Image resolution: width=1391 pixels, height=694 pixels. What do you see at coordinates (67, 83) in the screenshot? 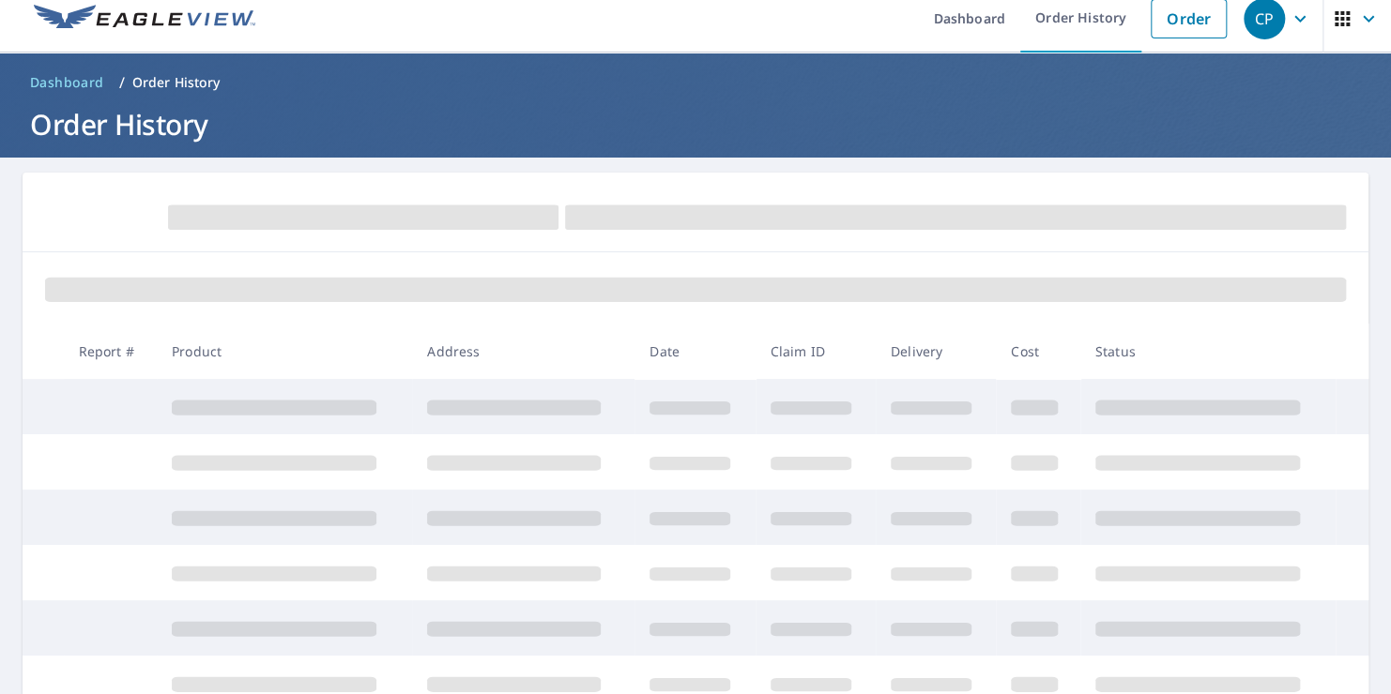
I see `span: Dashboard` at bounding box center [67, 83].